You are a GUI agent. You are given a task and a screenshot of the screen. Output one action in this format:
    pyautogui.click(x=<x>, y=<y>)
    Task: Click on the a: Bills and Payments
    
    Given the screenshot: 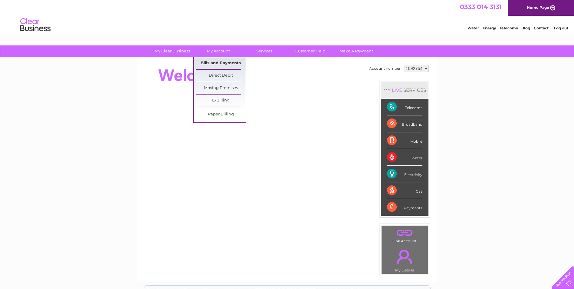 What is the action you would take?
    pyautogui.click(x=221, y=63)
    